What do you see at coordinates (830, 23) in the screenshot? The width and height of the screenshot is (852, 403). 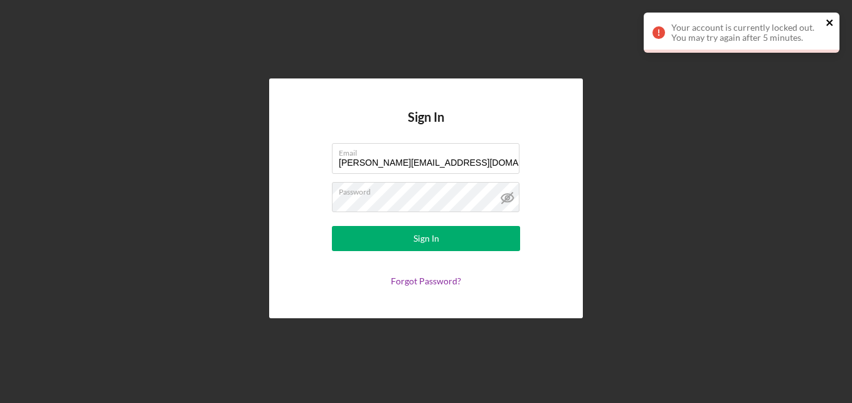 I see `button: close` at bounding box center [830, 23].